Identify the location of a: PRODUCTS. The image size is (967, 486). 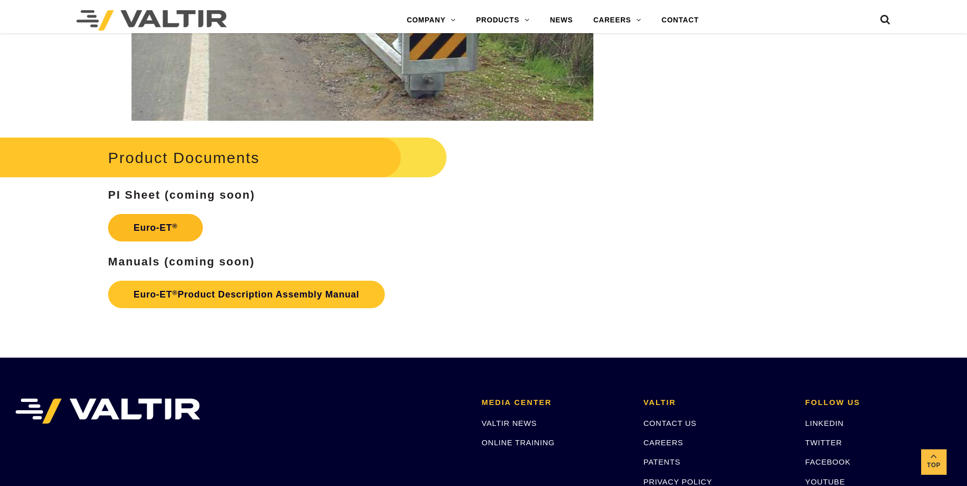
(503, 20).